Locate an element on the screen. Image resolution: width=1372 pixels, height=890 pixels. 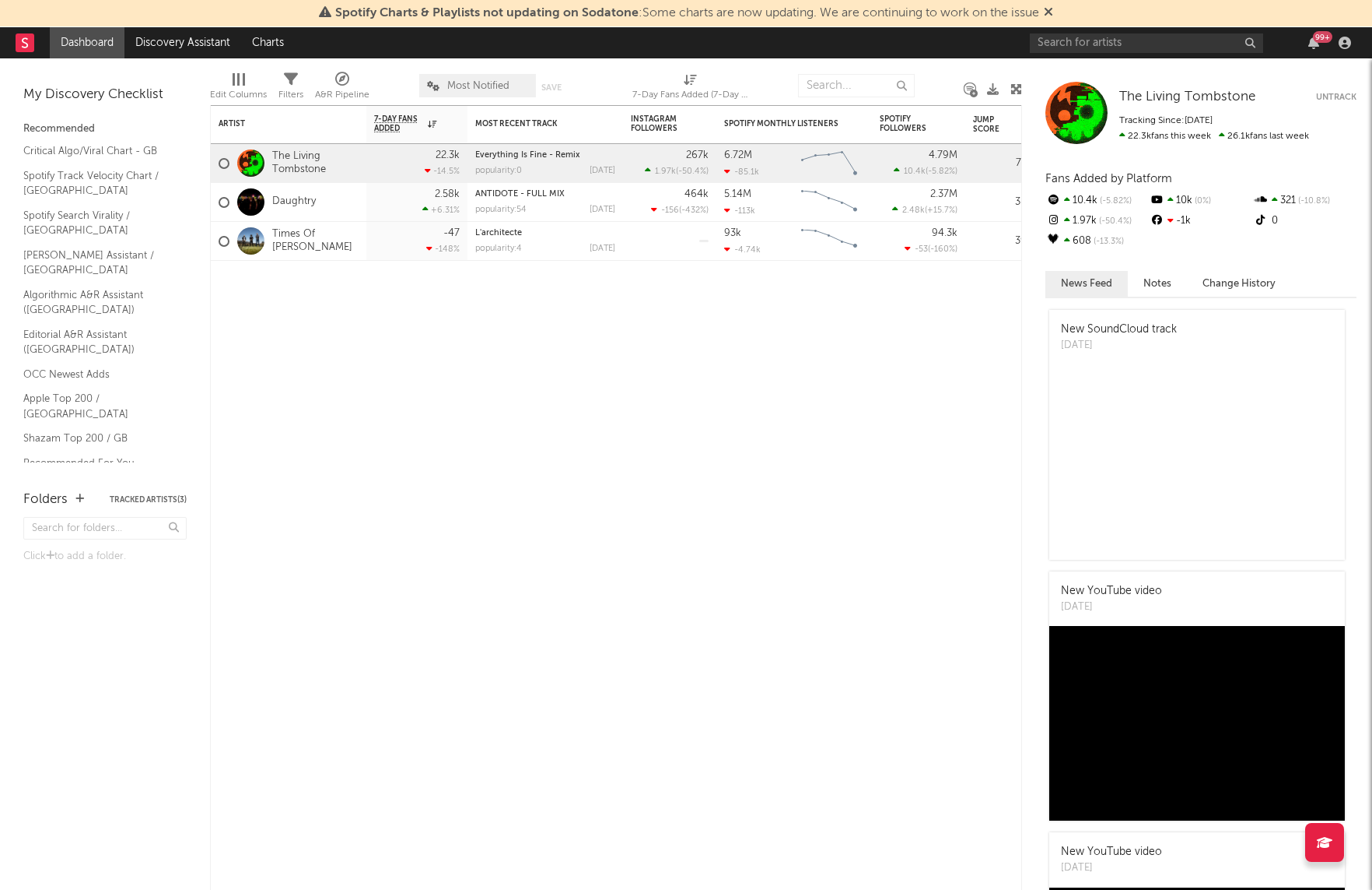
div: Everything Is Fine - Remix is located at coordinates (546, 155).